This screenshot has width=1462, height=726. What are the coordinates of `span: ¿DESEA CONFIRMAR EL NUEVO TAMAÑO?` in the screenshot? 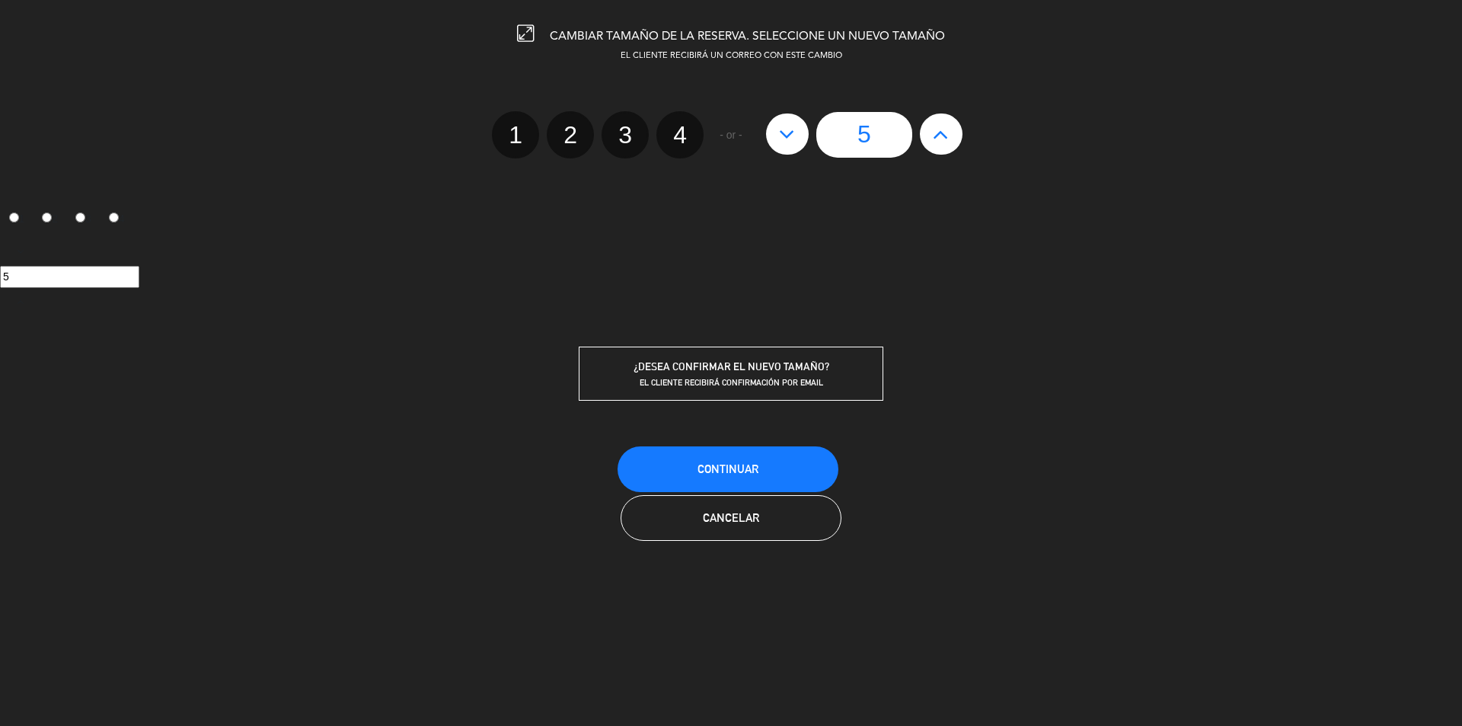 It's located at (731, 366).